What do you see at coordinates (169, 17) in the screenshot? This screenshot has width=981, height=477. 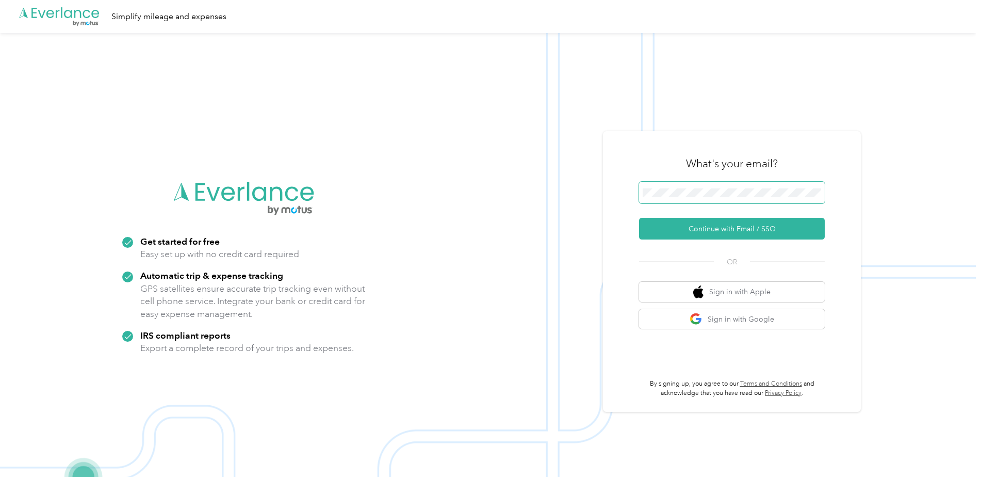 I see `div: Simplify mileage and expenses` at bounding box center [169, 17].